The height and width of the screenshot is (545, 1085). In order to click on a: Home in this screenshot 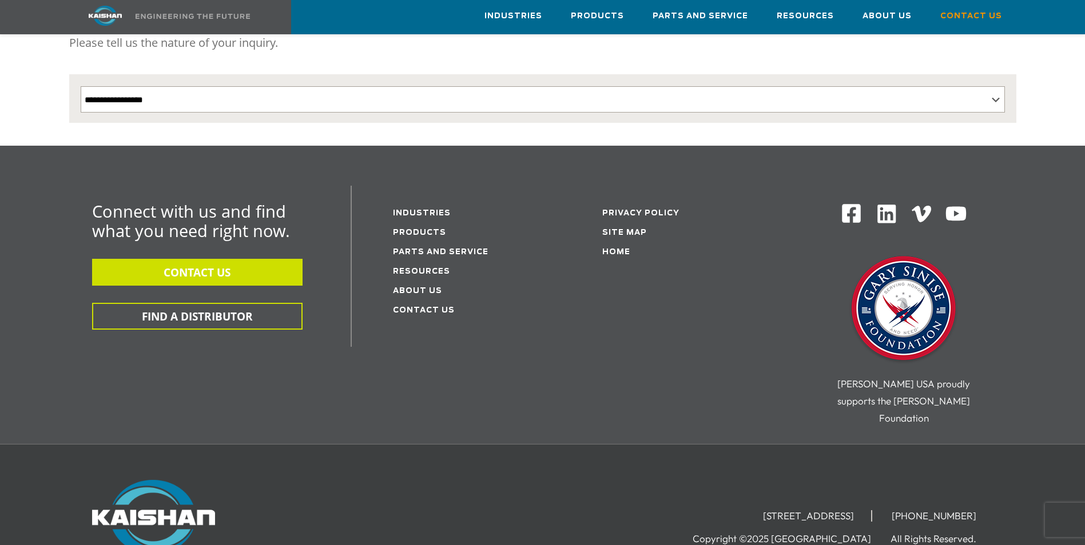, I will do `click(616, 252)`.